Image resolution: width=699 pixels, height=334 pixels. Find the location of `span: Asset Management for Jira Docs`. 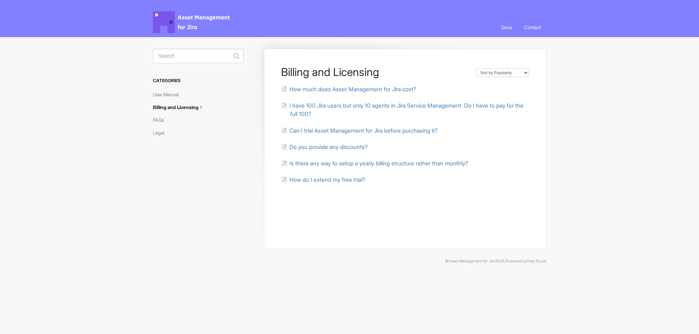

span: Asset Management for Jira Docs is located at coordinates (192, 22).